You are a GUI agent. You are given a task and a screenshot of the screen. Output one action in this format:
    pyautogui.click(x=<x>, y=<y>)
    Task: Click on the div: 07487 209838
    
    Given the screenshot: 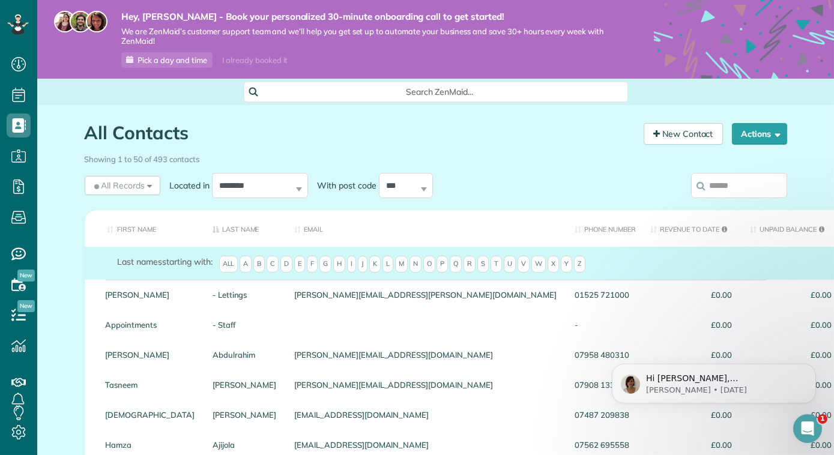 What is the action you would take?
    pyautogui.click(x=604, y=415)
    